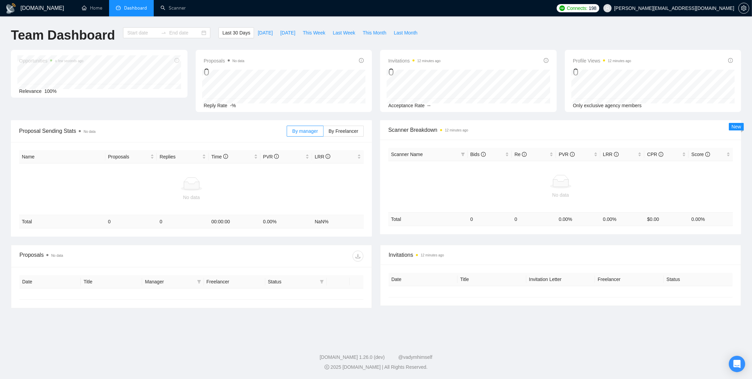 This screenshot has width=752, height=379. What do you see at coordinates (358, 256) in the screenshot?
I see `button: download` at bounding box center [358, 256].